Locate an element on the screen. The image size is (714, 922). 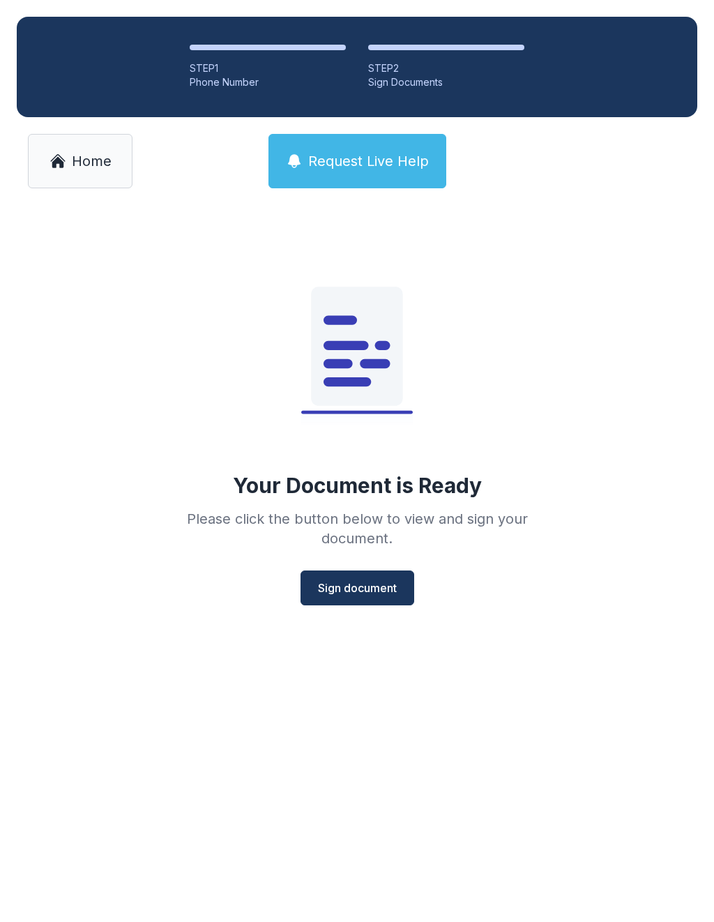
div: STEP 1 is located at coordinates (268, 68).